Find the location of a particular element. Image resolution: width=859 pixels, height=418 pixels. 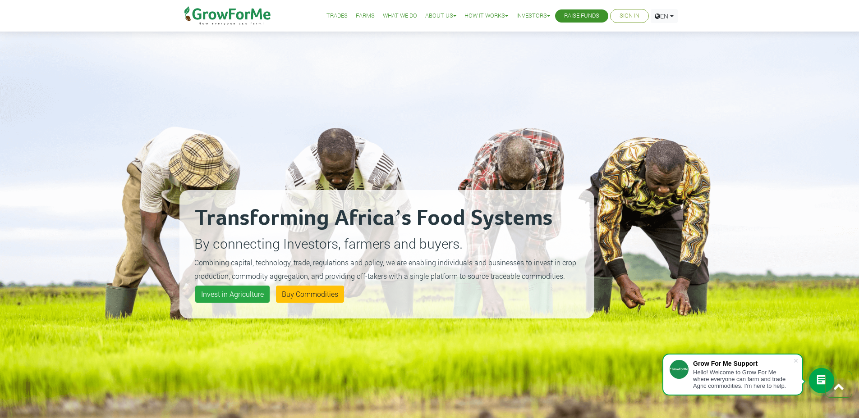

a: How it Works is located at coordinates (486, 16).